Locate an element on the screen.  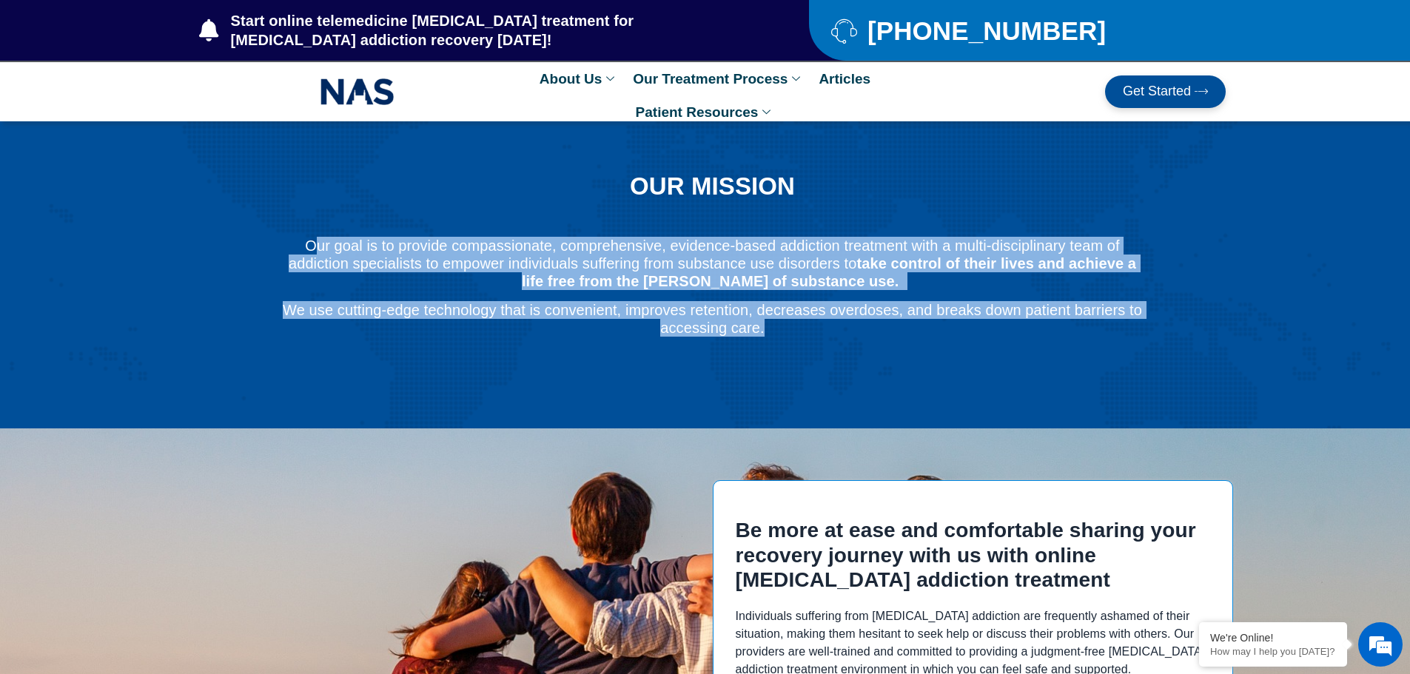
a: Get Started is located at coordinates (1165, 92).